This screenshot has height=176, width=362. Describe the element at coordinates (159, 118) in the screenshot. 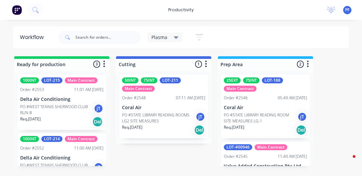

I see `p: PO #STATE LIBRARY READING ROOMS LG2 SITE MEASURES` at that location.